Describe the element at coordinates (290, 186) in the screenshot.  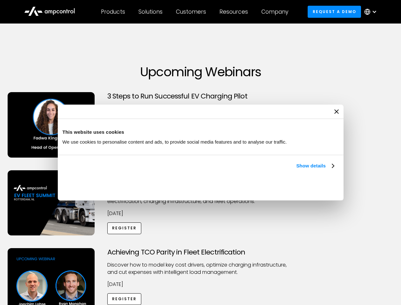
I see `button: Okay` at that location.